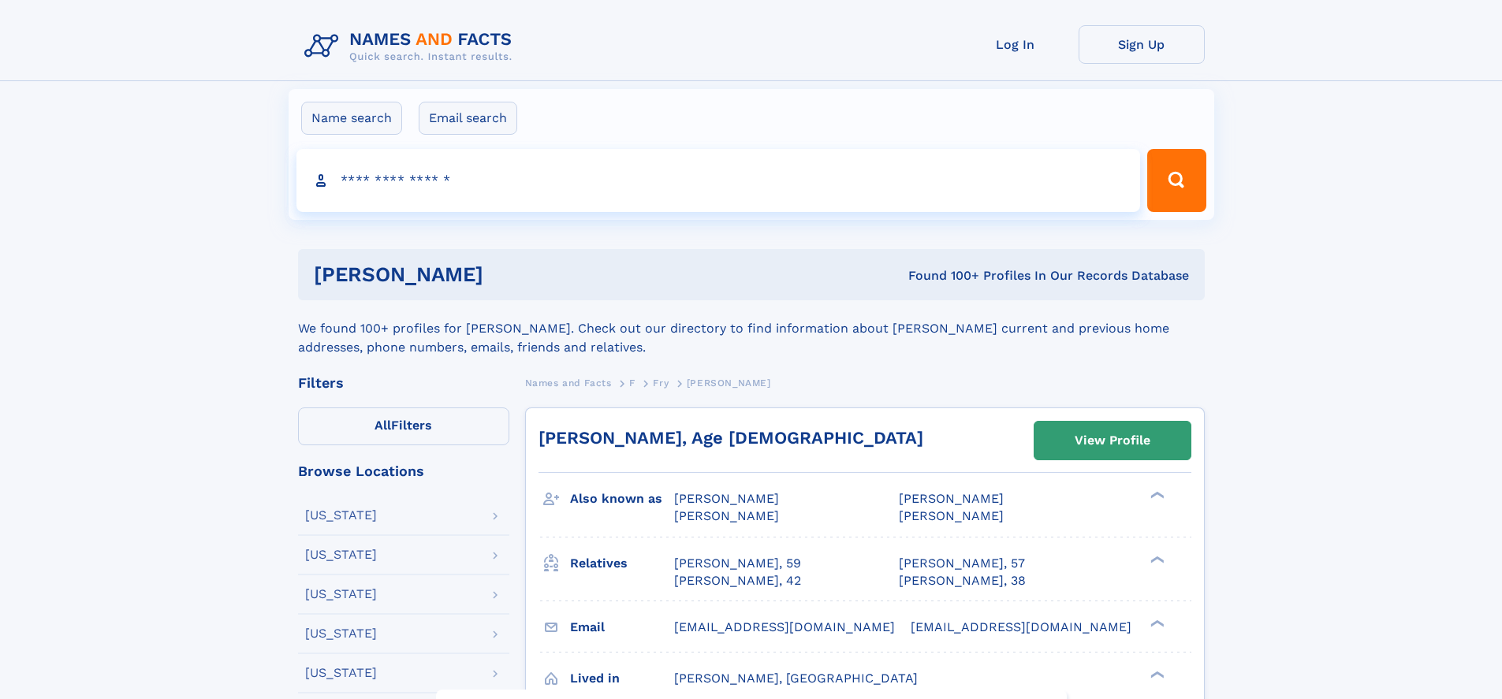  What do you see at coordinates (632, 382) in the screenshot?
I see `a: F` at bounding box center [632, 382].